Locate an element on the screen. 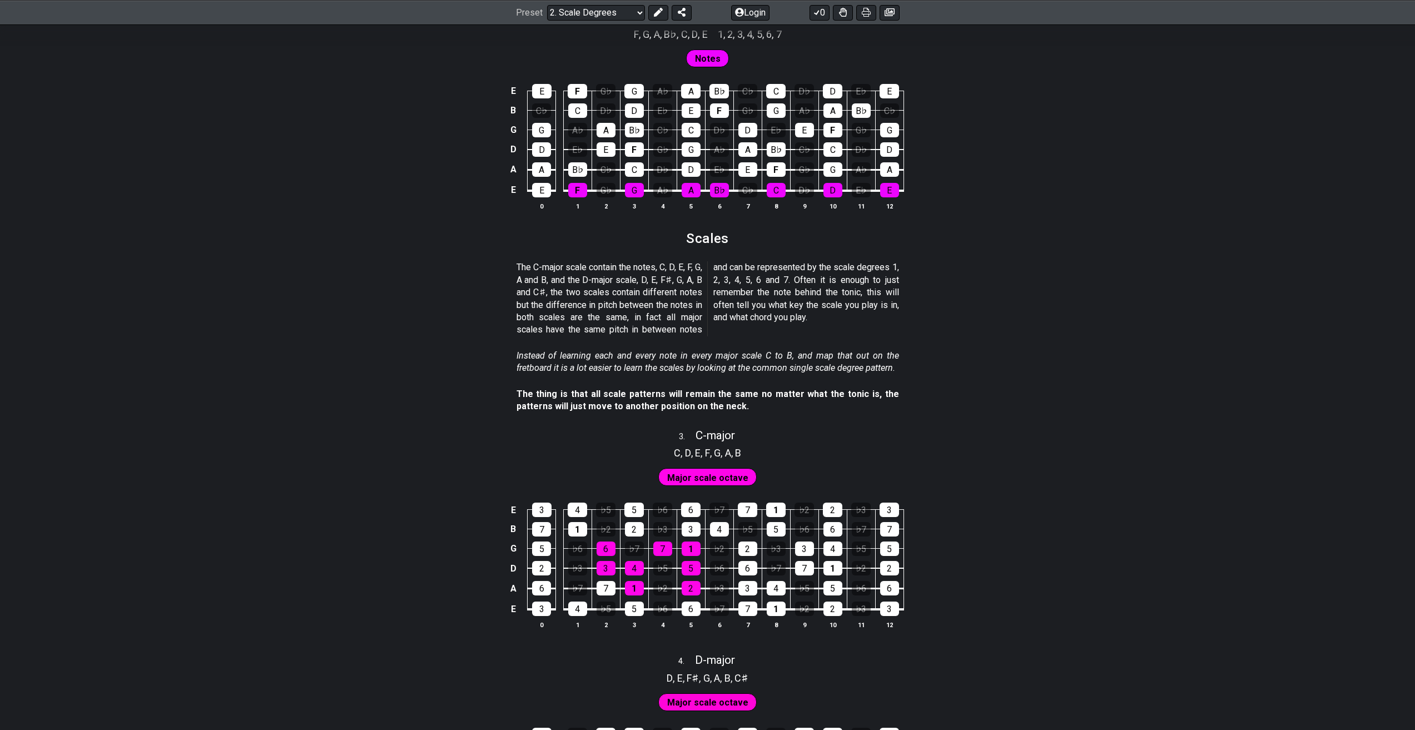 This screenshot has height=730, width=1415. td: D is located at coordinates (513, 150).